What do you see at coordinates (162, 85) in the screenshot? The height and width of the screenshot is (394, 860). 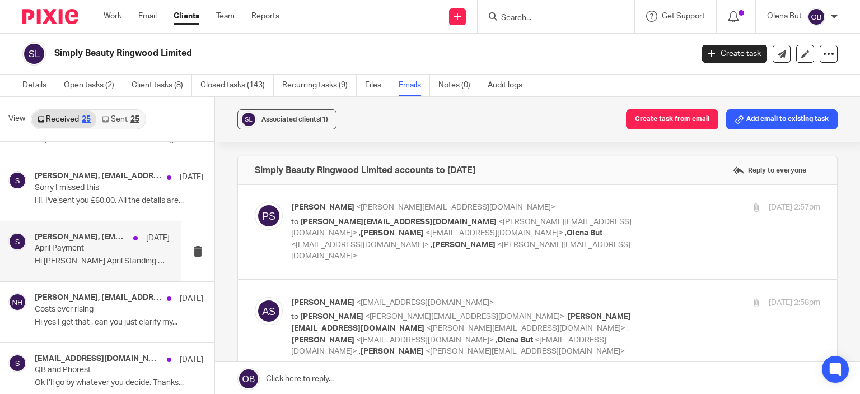 I see `a: Client tasks (8)` at bounding box center [162, 85].